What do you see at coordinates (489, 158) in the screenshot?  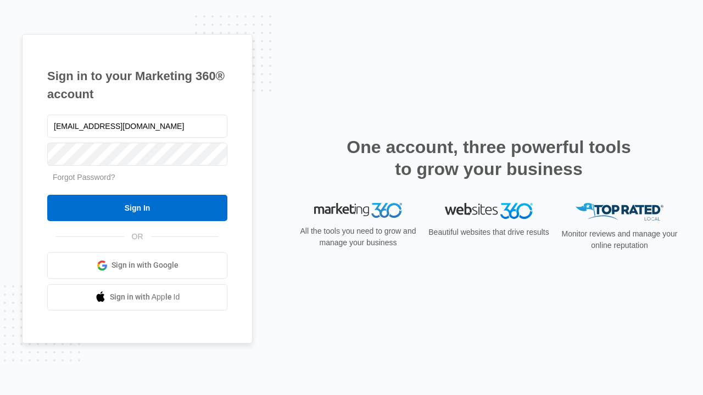 I see `h2: One account, three powerful tools to grow your business` at bounding box center [489, 158].